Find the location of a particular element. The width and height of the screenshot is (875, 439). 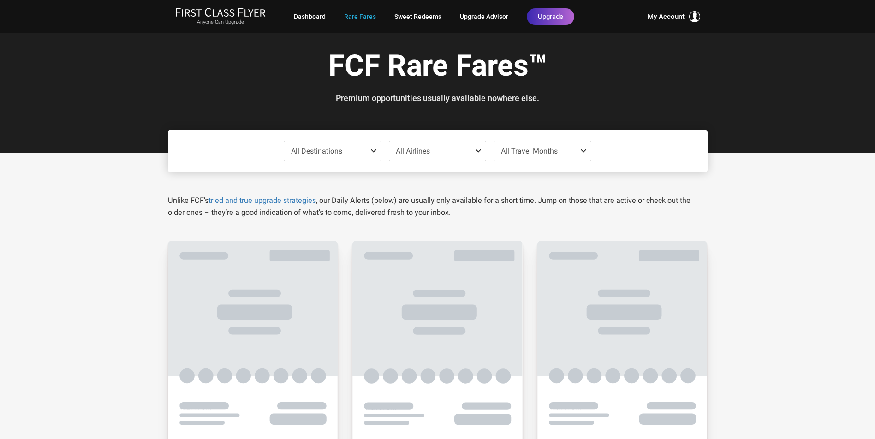

a: Upgrade is located at coordinates (550, 17).